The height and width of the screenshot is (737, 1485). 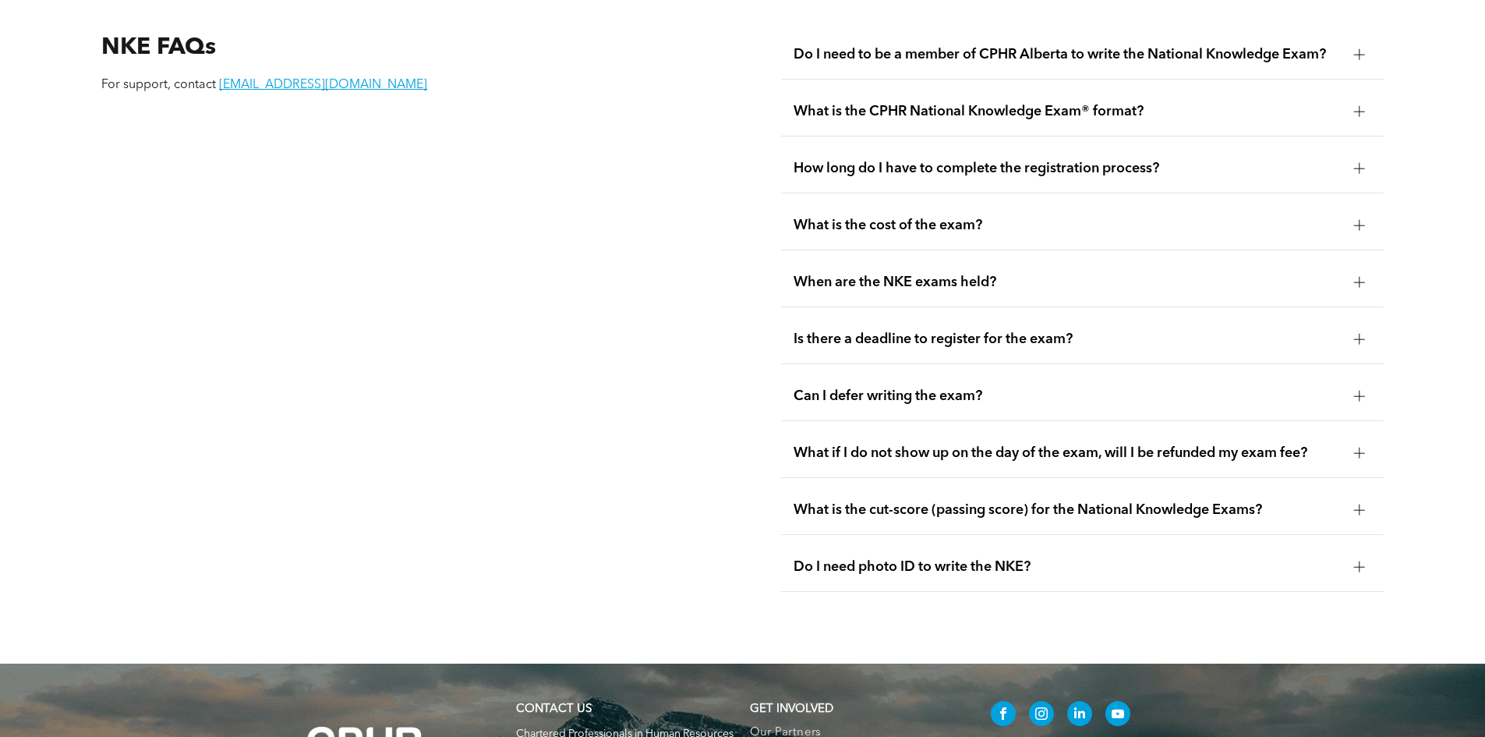 I want to click on span: Can I defer writing the exam?, so click(x=1067, y=396).